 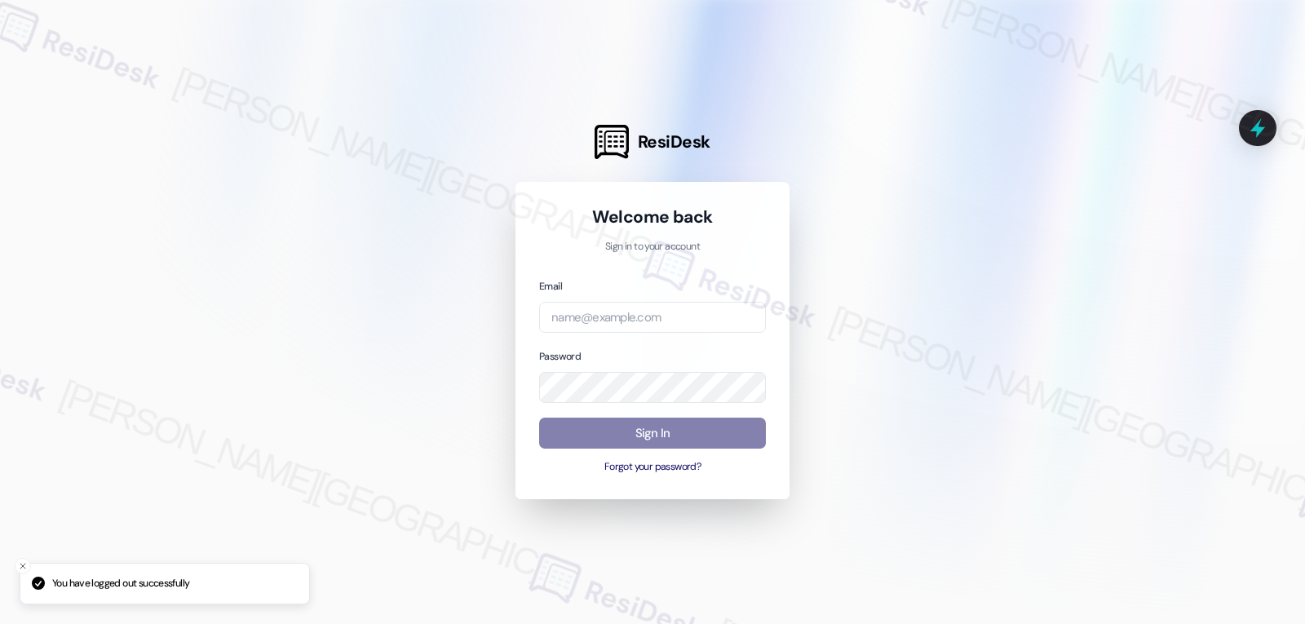 What do you see at coordinates (23, 566) in the screenshot?
I see `button: Close toast` at bounding box center [23, 566].